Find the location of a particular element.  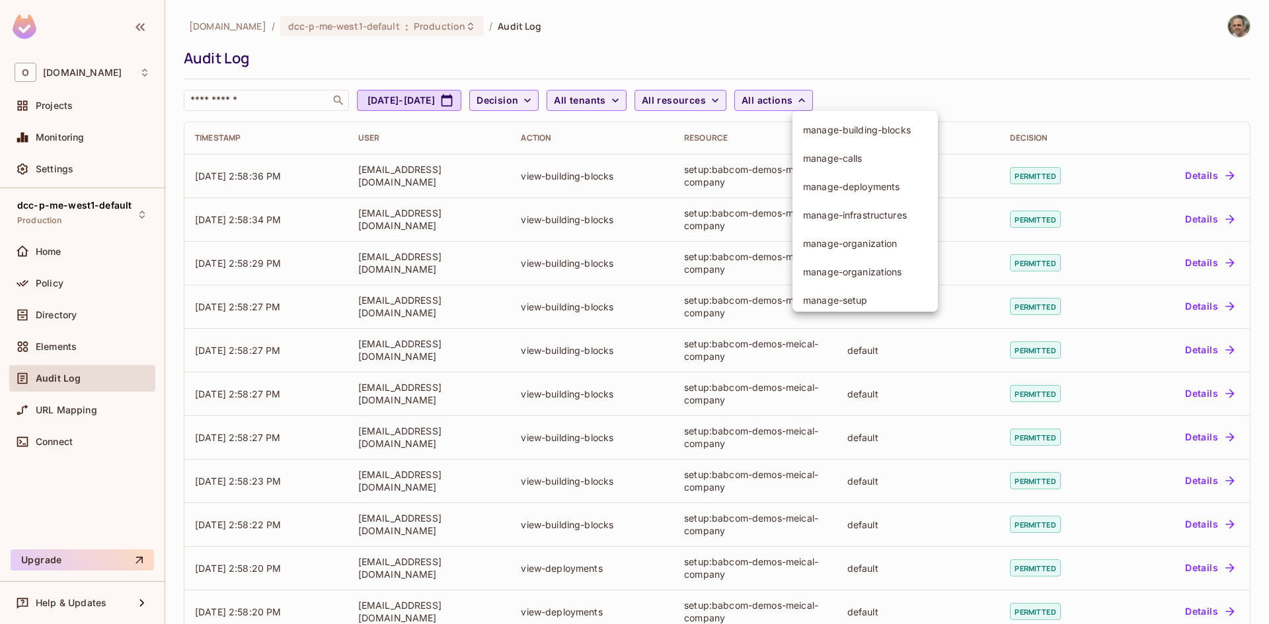

span: manage-organization is located at coordinates (865, 243).